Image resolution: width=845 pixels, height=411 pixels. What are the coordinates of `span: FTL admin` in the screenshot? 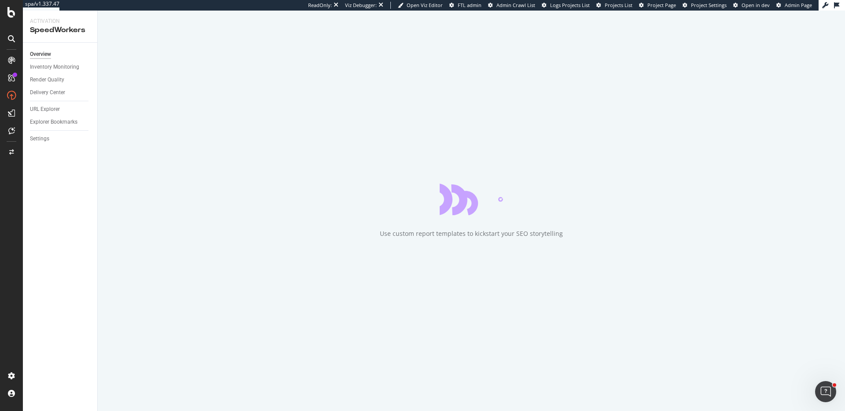 It's located at (469, 5).